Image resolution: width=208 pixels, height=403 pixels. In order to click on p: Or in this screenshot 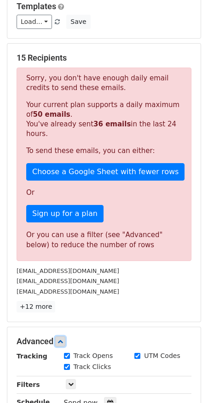, I will do `click(104, 193)`.